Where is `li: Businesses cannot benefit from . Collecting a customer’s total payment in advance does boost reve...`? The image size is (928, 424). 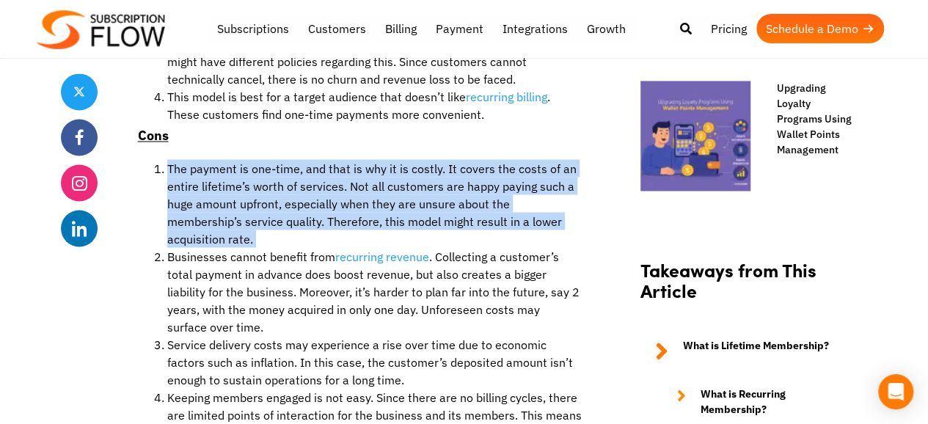 li: Businesses cannot benefit from . Collecting a customer’s total payment in advance does boost reve... is located at coordinates (374, 291).